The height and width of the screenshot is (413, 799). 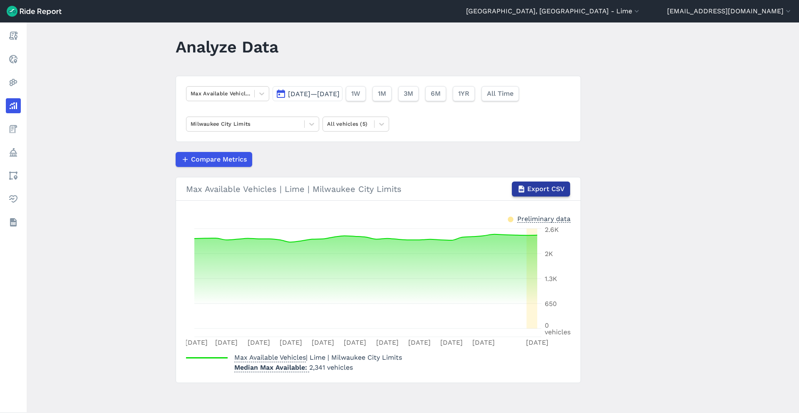 I want to click on button: 1M, so click(x=382, y=94).